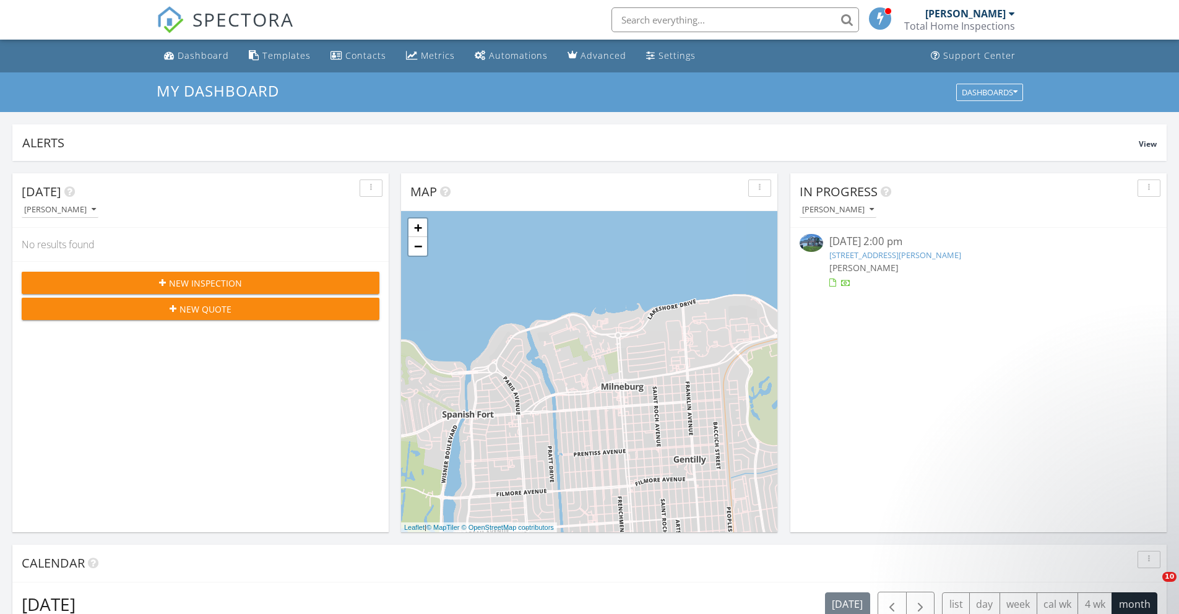  I want to click on a: Leaflet, so click(414, 527).